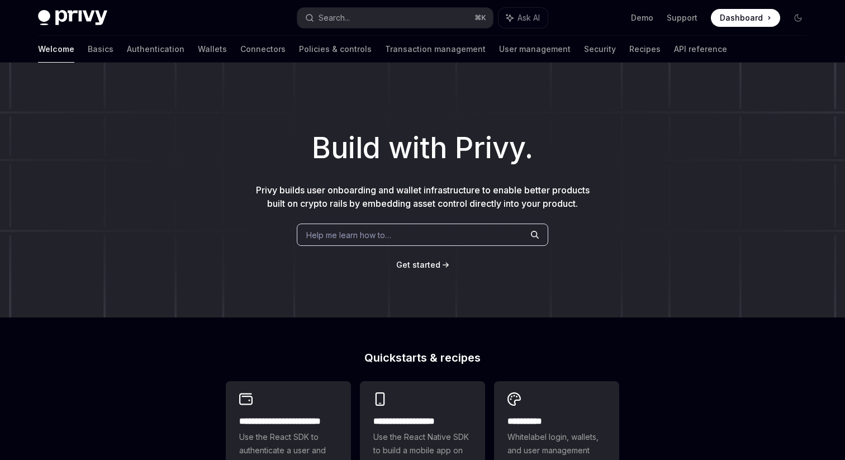  I want to click on a: Get started, so click(418, 265).